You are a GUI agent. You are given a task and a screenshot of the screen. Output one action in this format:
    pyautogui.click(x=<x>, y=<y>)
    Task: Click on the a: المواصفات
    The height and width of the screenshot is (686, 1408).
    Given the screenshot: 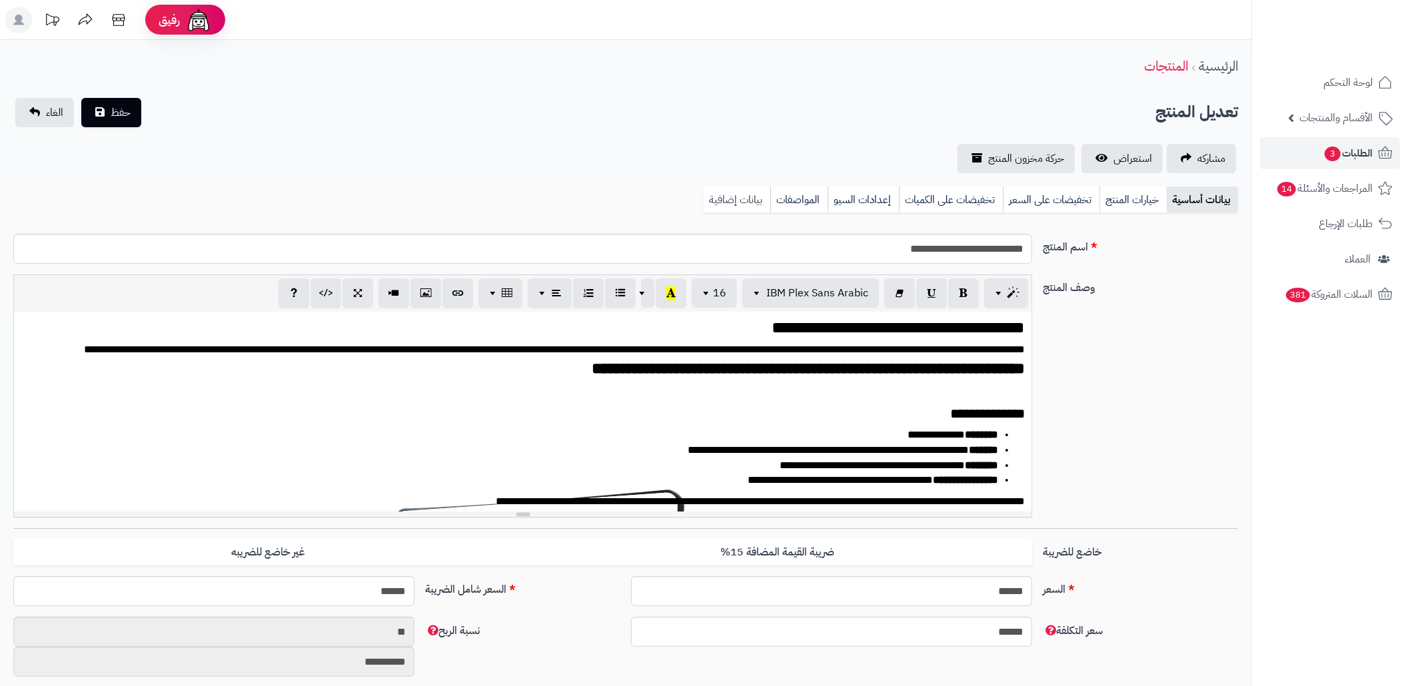 What is the action you would take?
    pyautogui.click(x=799, y=200)
    